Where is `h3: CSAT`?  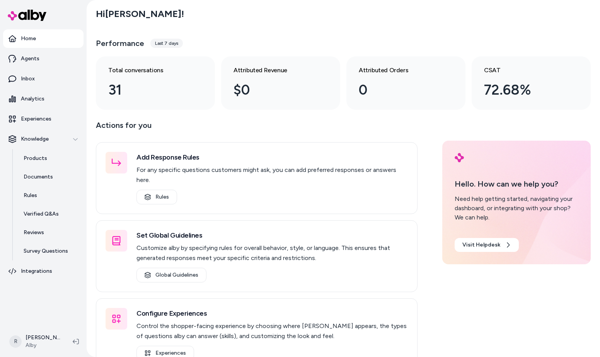
h3: CSAT is located at coordinates (525, 70).